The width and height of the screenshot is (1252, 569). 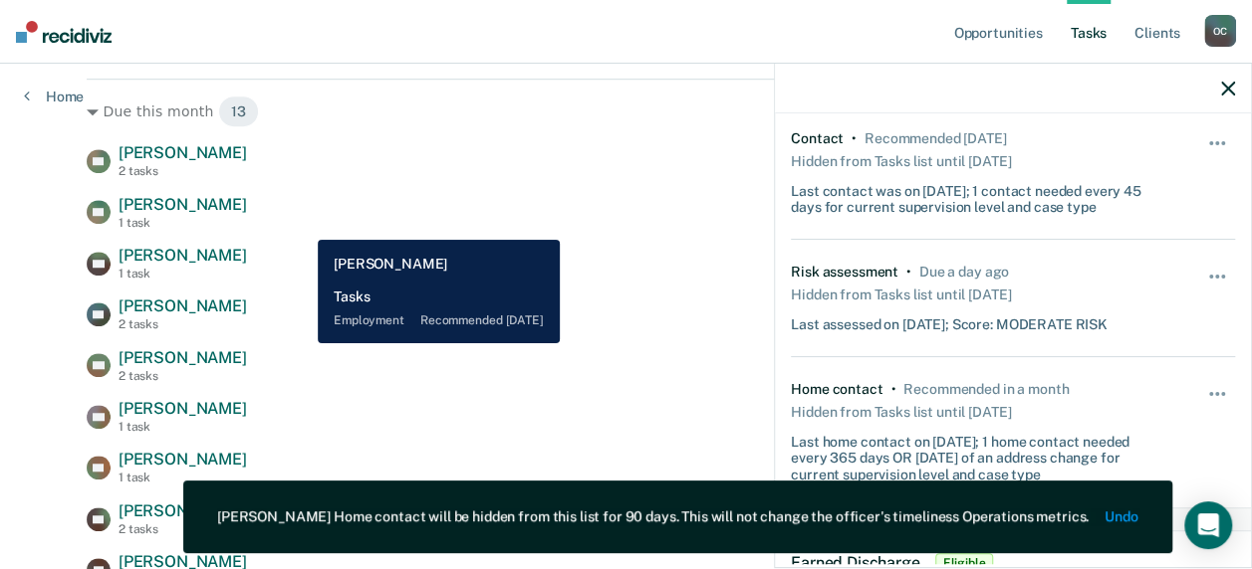 I want to click on button: Undo, so click(x=1121, y=517).